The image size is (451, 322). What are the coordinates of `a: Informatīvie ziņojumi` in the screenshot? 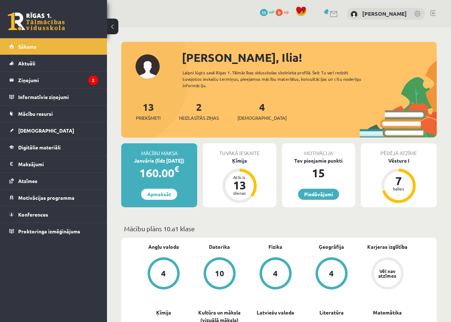 It's located at (54, 97).